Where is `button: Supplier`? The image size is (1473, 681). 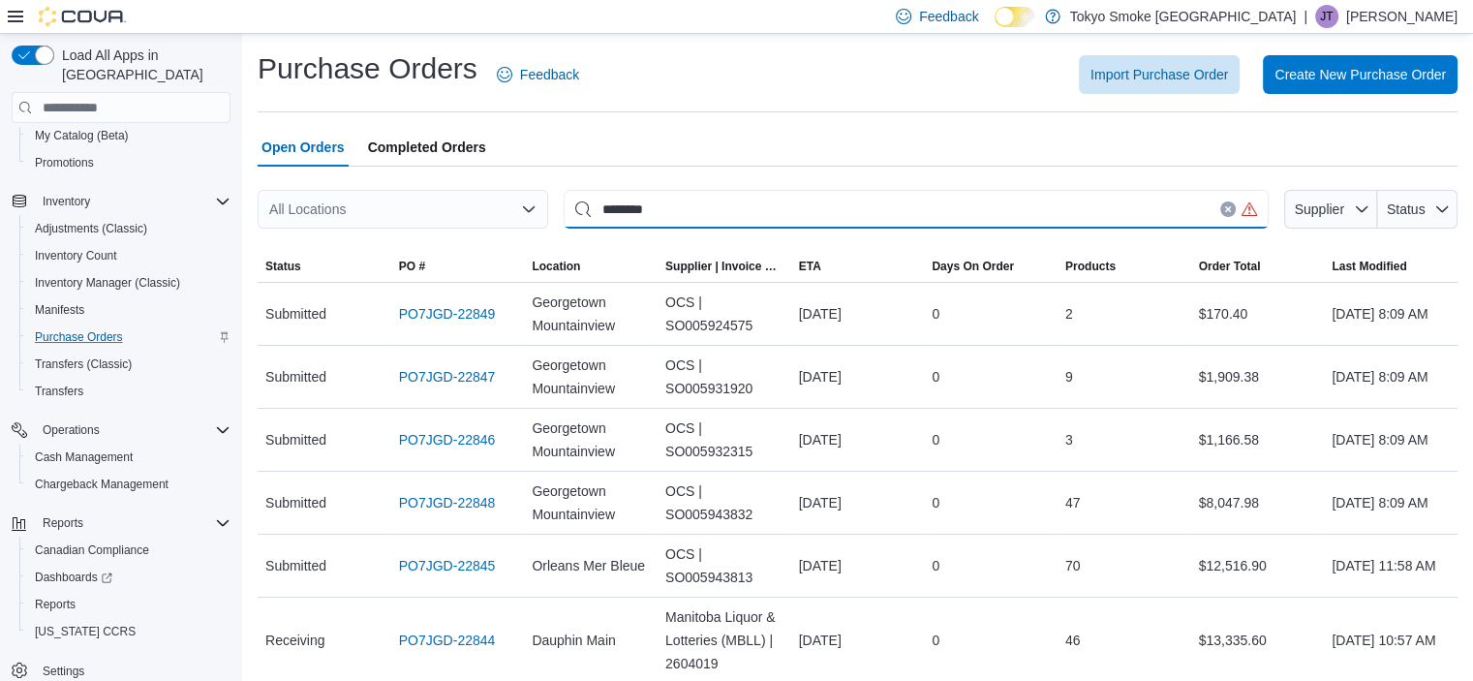
button: Supplier is located at coordinates (1331, 209).